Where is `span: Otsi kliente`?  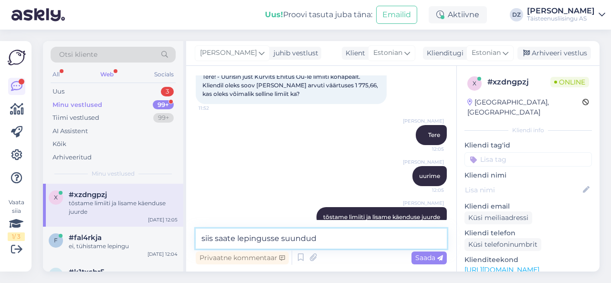 span: Otsi kliente is located at coordinates (78, 54).